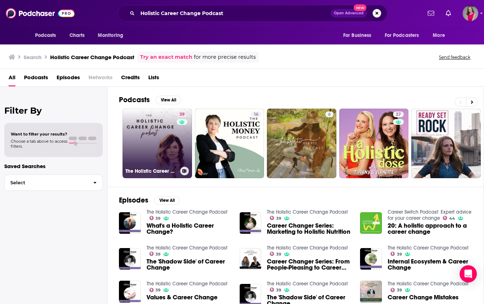  I want to click on h3: Holistic Career Change Podcast, so click(92, 57).